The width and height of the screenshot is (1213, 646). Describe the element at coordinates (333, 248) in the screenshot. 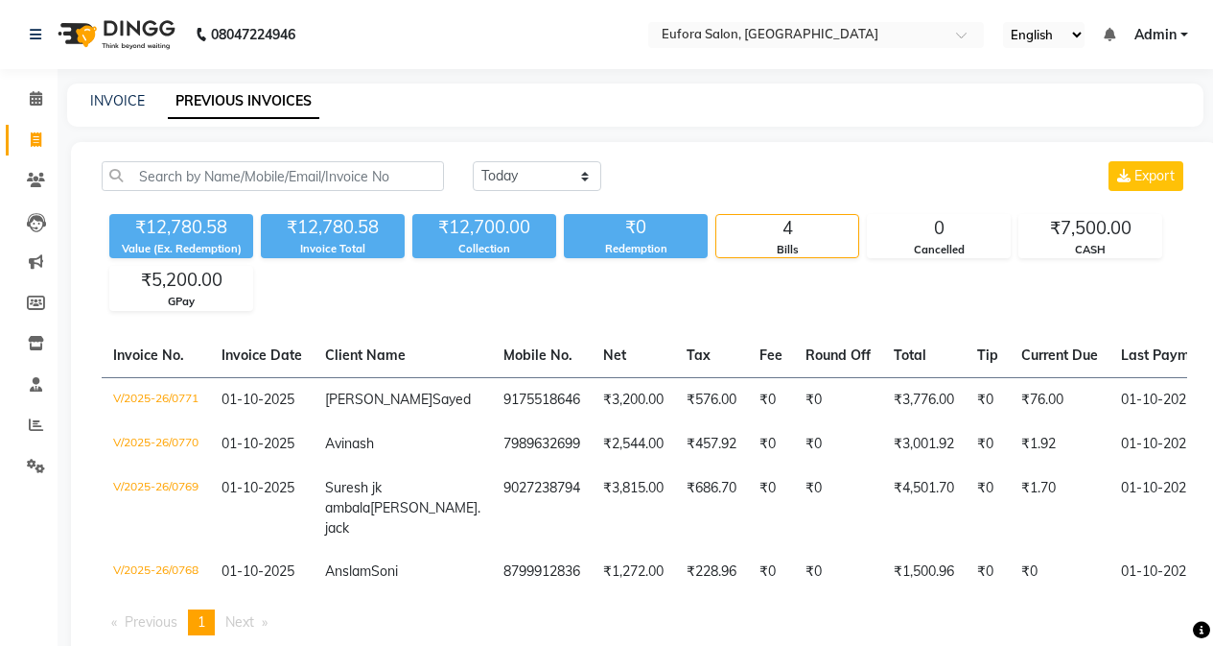

I see `div: Invoice Total` at that location.